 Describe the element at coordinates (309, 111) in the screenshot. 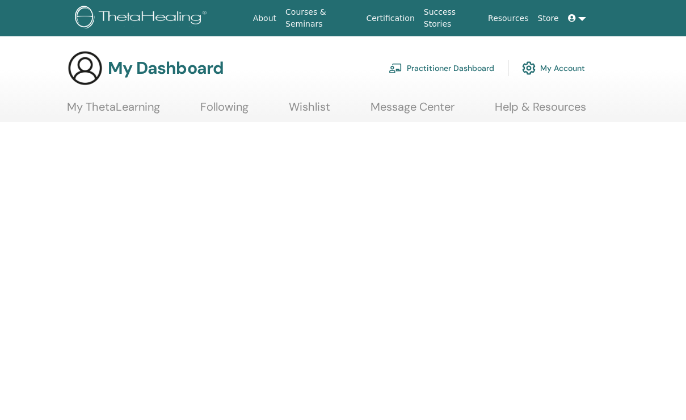

I see `a: Wishlist` at that location.